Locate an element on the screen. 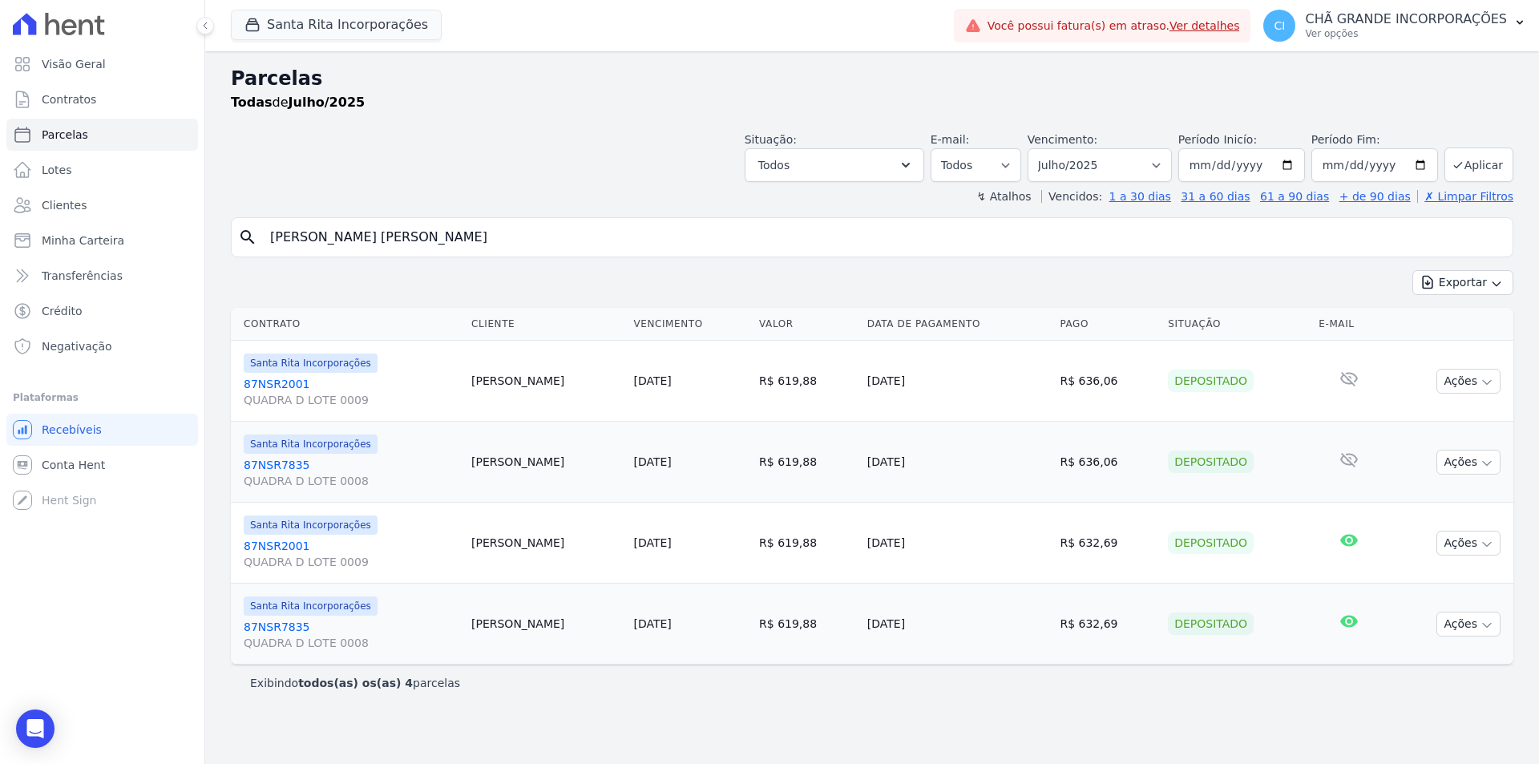 The height and width of the screenshot is (764, 1539). span: Transferências is located at coordinates (82, 276).